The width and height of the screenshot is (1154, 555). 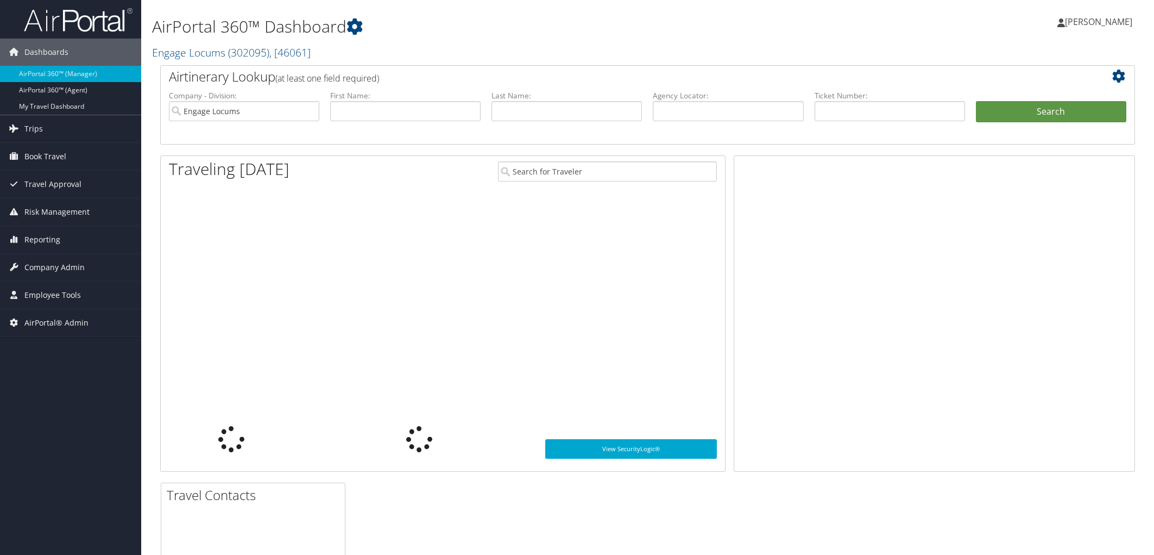 What do you see at coordinates (54, 267) in the screenshot?
I see `span: Company Admin` at bounding box center [54, 267].